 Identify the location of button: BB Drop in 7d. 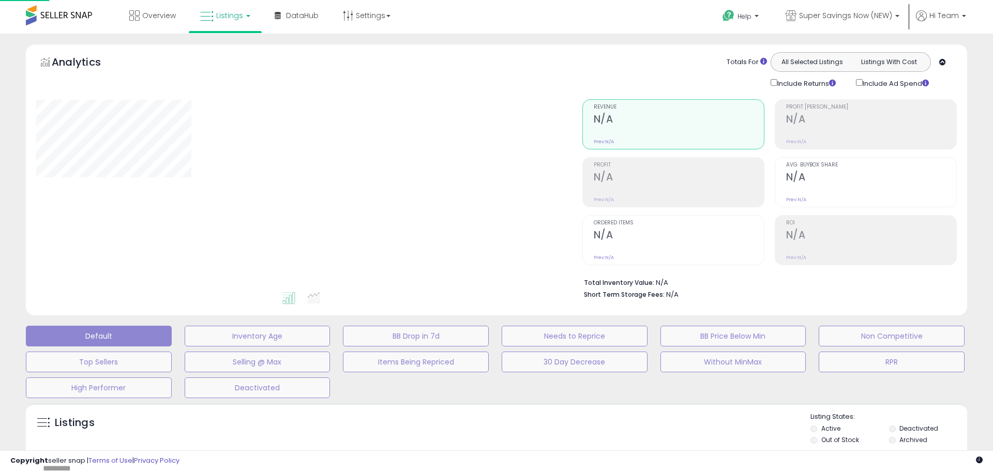
(416, 336).